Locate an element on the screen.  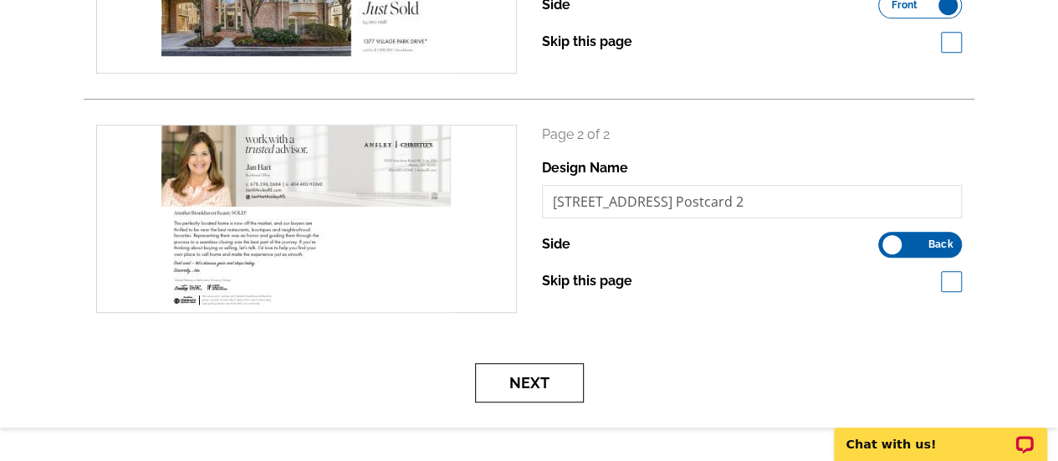
label: Design Name is located at coordinates (584, 168).